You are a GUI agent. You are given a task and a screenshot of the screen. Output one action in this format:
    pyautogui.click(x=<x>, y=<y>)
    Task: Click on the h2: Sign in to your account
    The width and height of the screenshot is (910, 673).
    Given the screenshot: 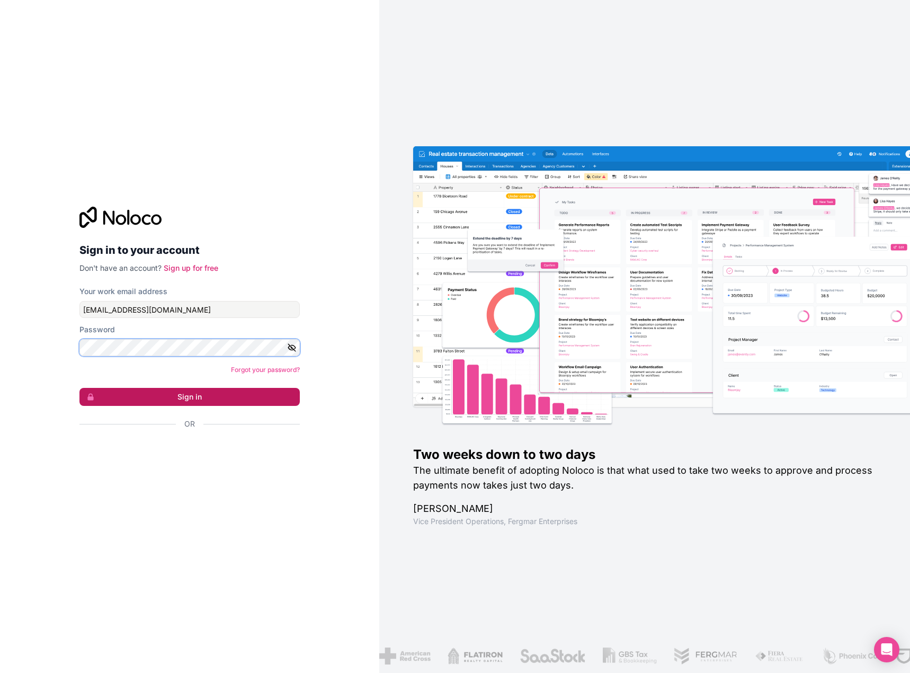 What is the action you would take?
    pyautogui.click(x=190, y=250)
    